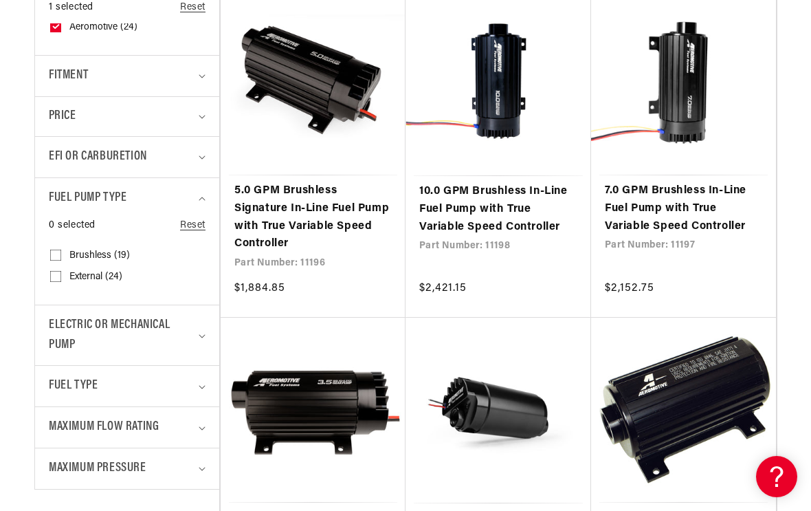  What do you see at coordinates (127, 76) in the screenshot?
I see `summary: Fitment (0 selected)` at bounding box center [127, 76].